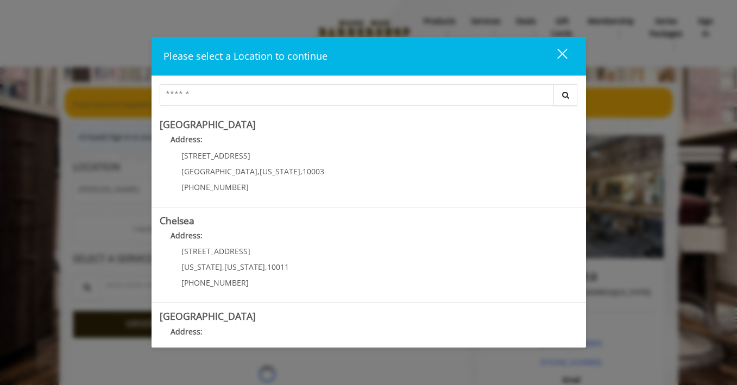 This screenshot has height=385, width=737. What do you see at coordinates (556, 56) in the screenshot?
I see `div: close dialog` at bounding box center [556, 56].